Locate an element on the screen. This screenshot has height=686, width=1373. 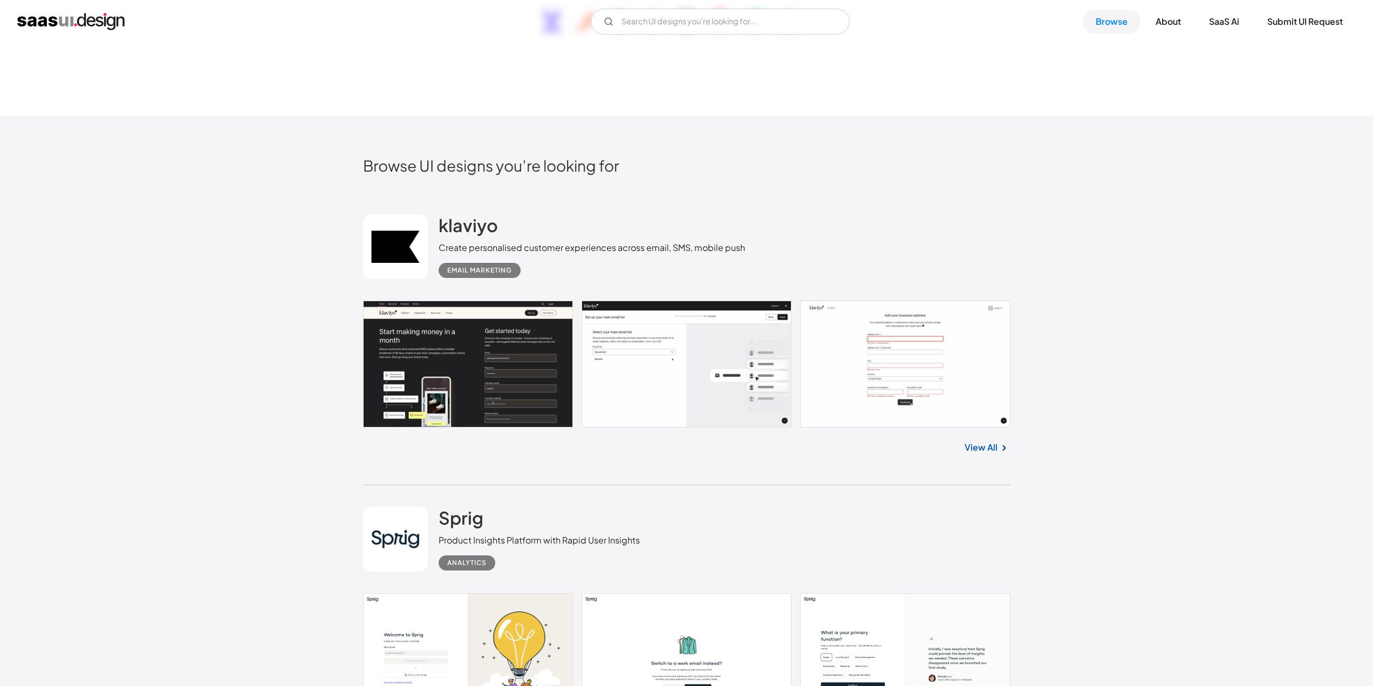
div: Email Marketing is located at coordinates (479, 270).